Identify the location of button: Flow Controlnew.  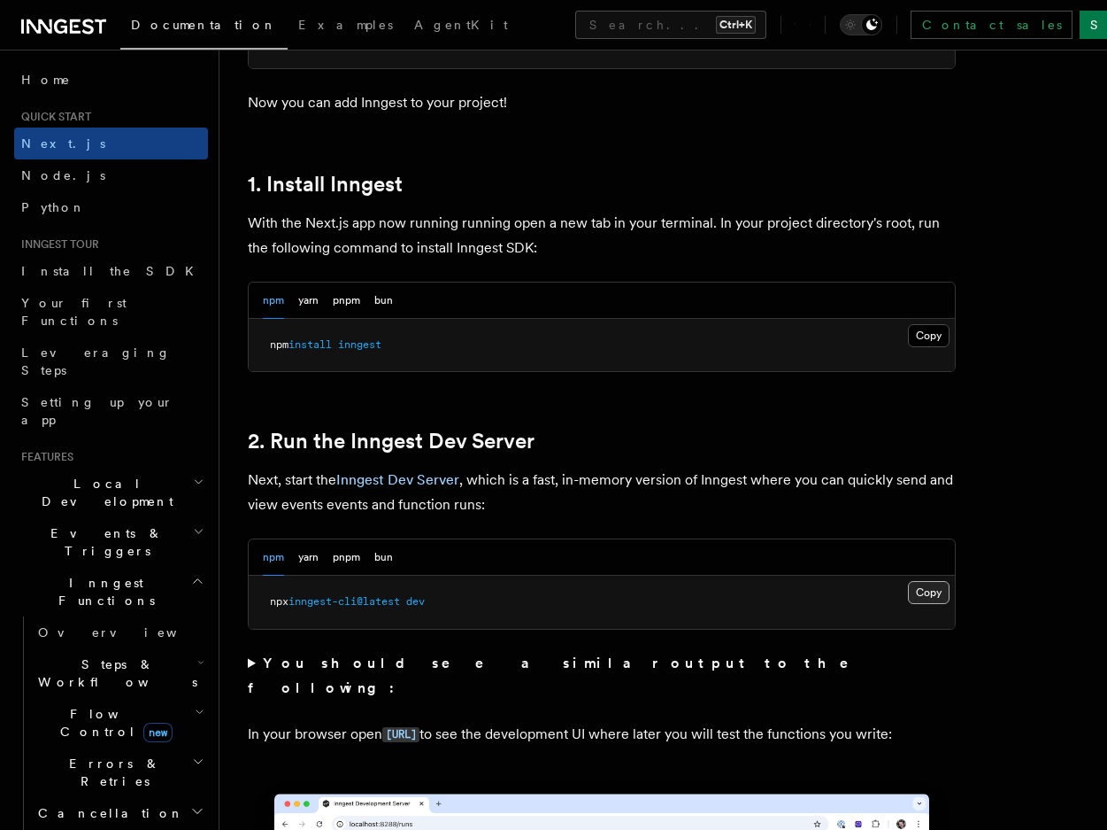
(120, 722).